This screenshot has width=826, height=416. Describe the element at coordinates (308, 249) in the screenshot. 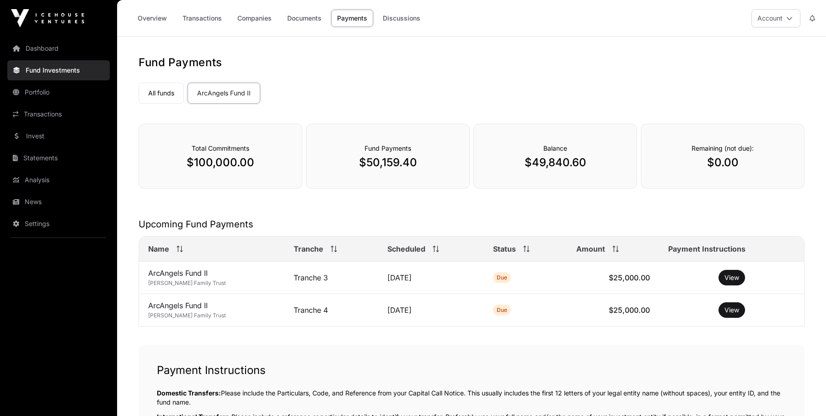

I see `span: Tranche` at that location.